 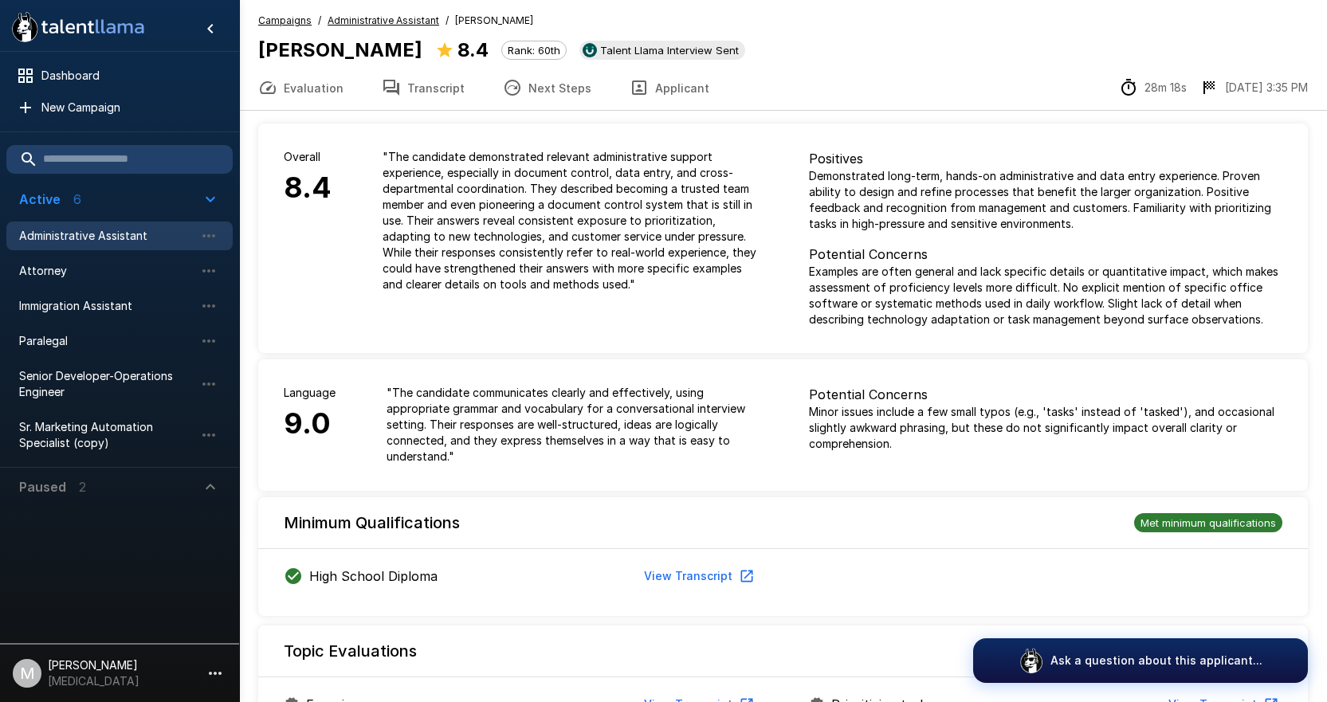 I want to click on p: Examples are often general and lack specific details or quantitative impact, which makes assessme..., so click(x=1045, y=296).